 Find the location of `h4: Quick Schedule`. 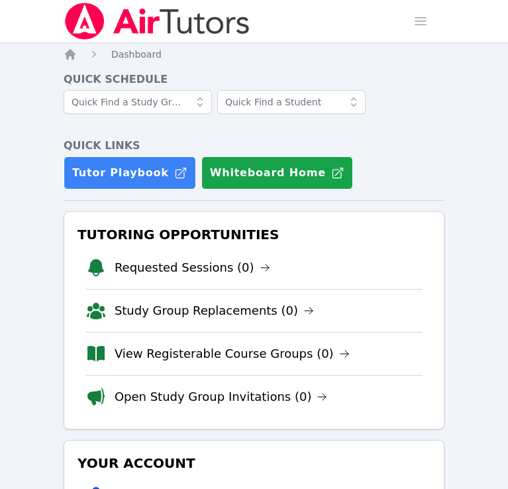

h4: Quick Schedule is located at coordinates (254, 80).